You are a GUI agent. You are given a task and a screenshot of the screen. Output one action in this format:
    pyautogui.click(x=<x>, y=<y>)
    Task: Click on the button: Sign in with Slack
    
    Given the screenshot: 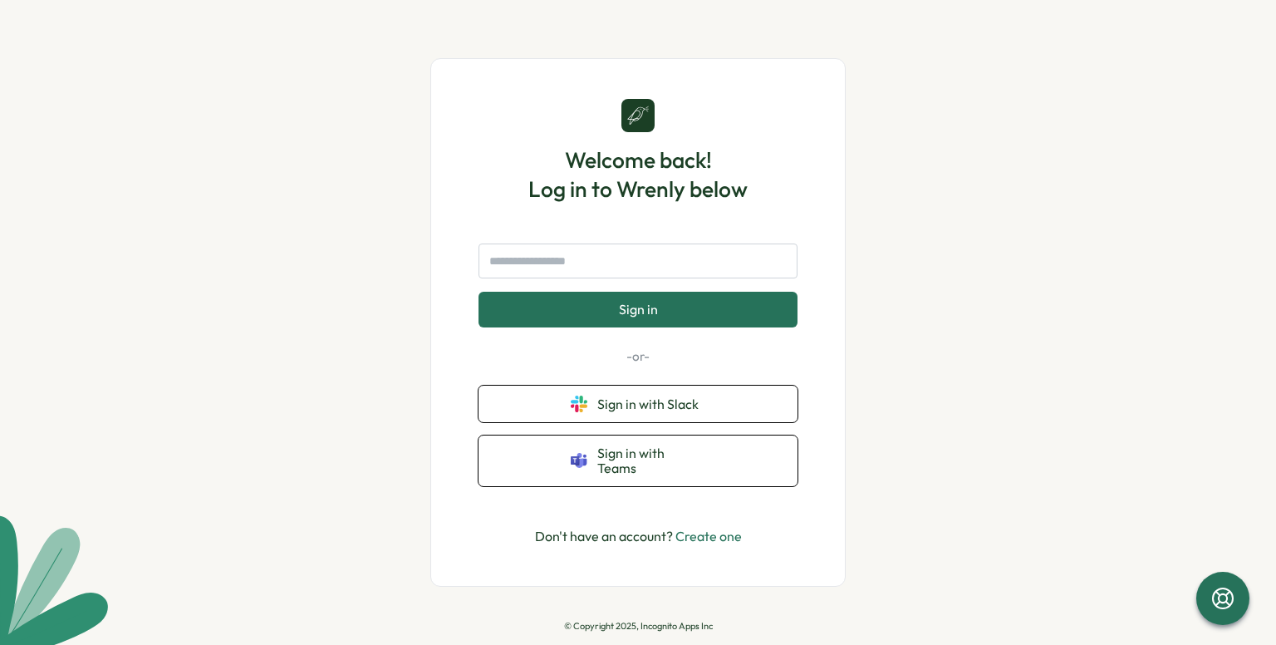 What is the action you would take?
    pyautogui.click(x=638, y=404)
    